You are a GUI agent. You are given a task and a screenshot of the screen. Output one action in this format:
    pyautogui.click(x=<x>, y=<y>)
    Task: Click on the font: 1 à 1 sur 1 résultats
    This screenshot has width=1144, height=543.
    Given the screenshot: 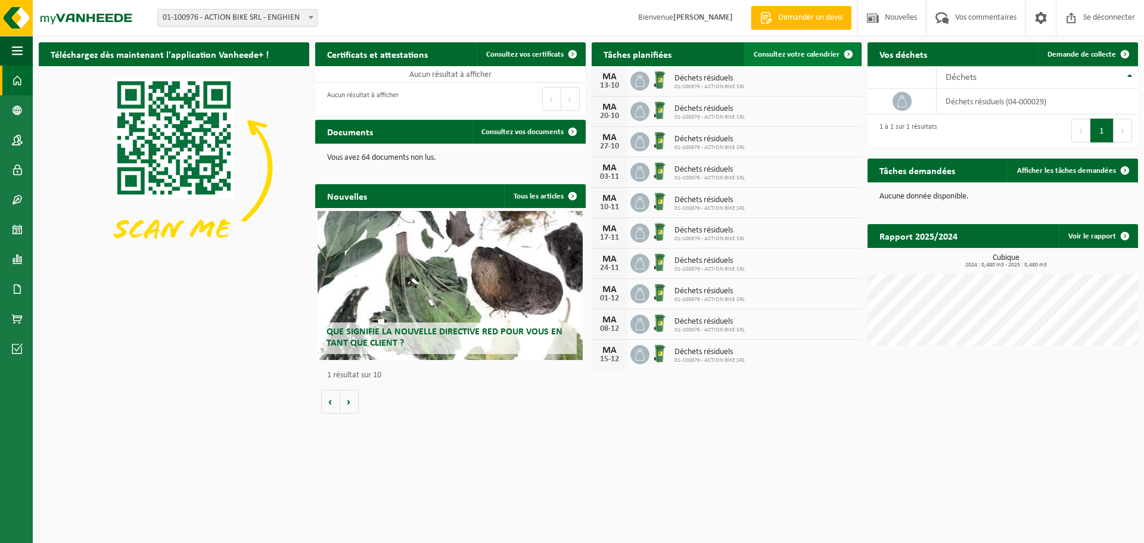 What is the action you would take?
    pyautogui.click(x=908, y=127)
    